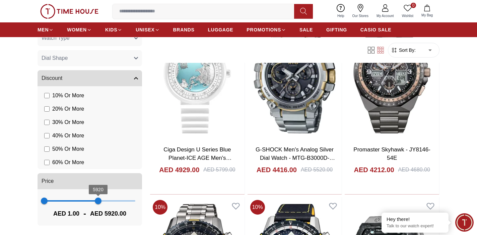 The image size is (477, 235). Describe the element at coordinates (263, 30) in the screenshot. I see `span: PROMOTIONS` at that location.